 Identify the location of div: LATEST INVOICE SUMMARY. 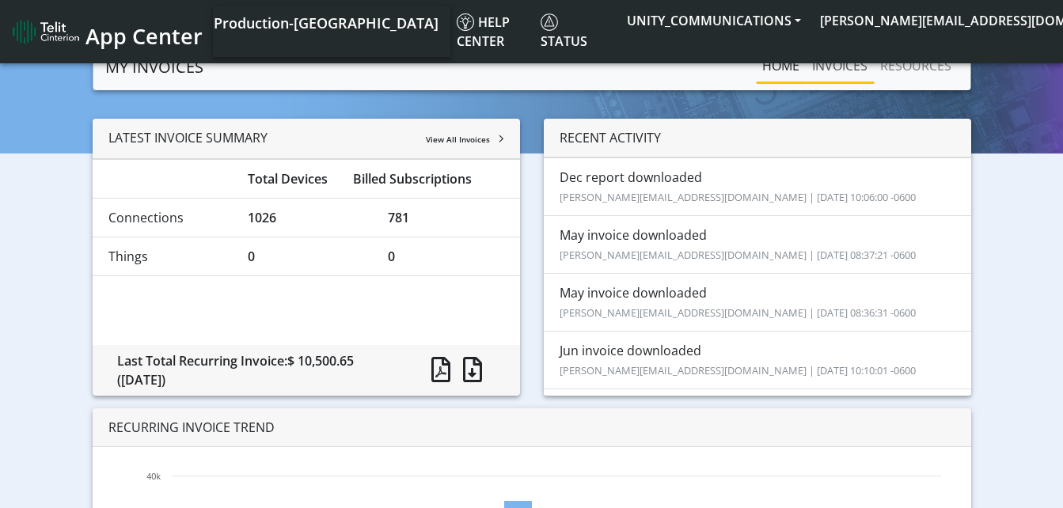
(306, 139).